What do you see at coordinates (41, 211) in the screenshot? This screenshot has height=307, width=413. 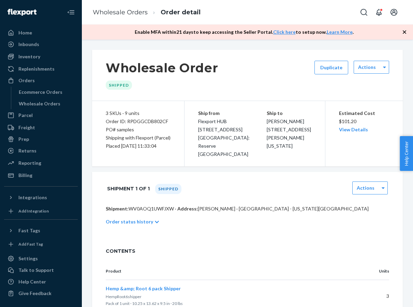 I see `a: Add Integration` at bounding box center [41, 211].